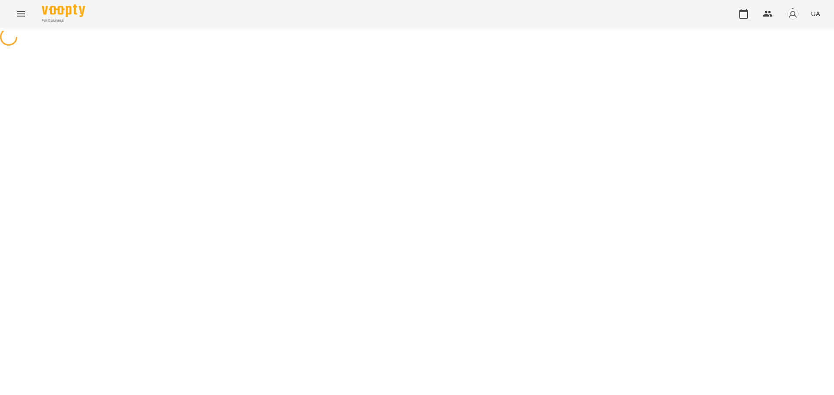 This screenshot has width=834, height=395. What do you see at coordinates (793, 14) in the screenshot?
I see `img: avatar_s.png` at bounding box center [793, 14].